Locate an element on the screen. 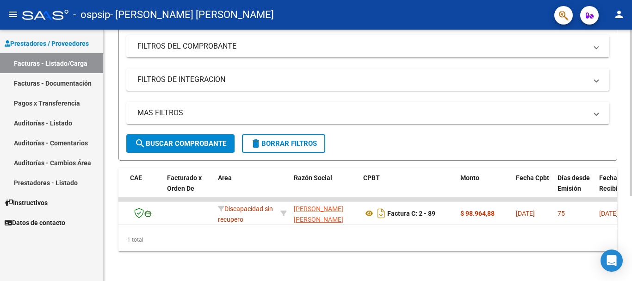 This screenshot has width=632, height=281. span: Borrar Filtros is located at coordinates (284, 143).